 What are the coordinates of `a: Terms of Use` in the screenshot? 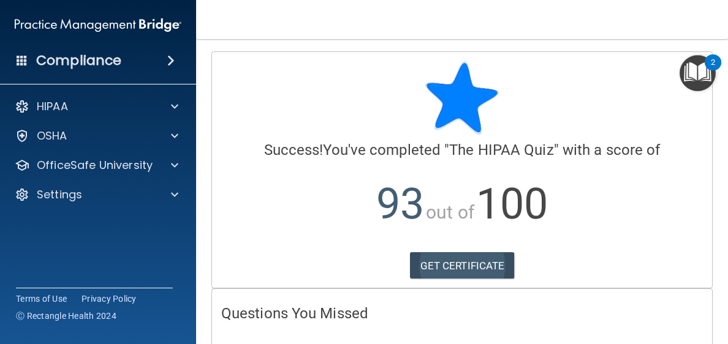 It's located at (41, 299).